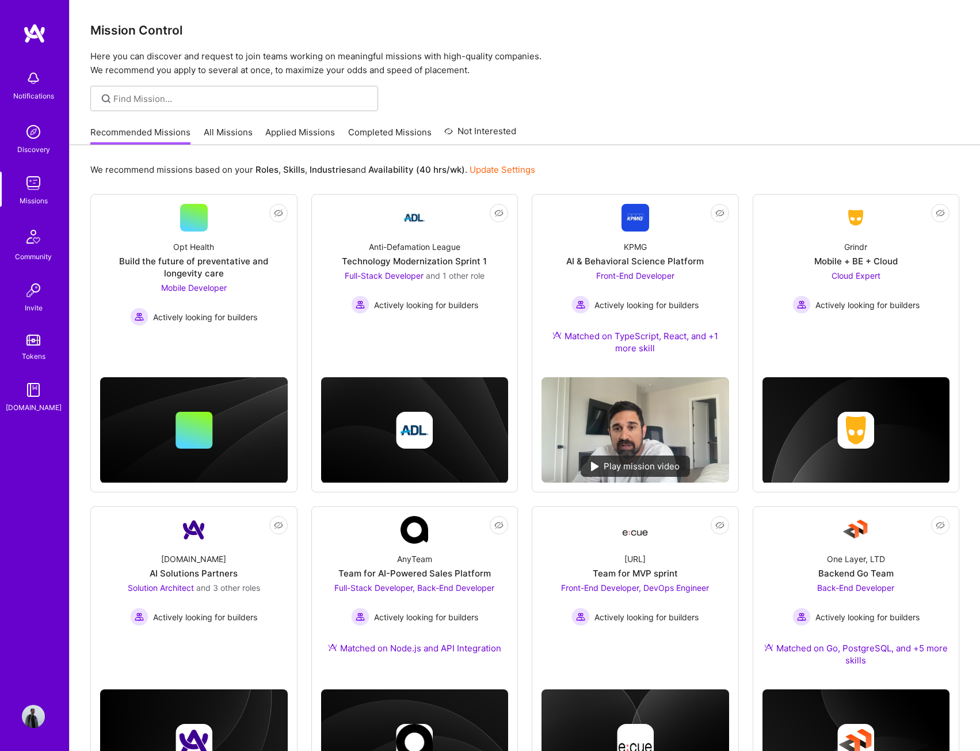  Describe the element at coordinates (228, 587) in the screenshot. I see `span: and 3 other roles` at that location.